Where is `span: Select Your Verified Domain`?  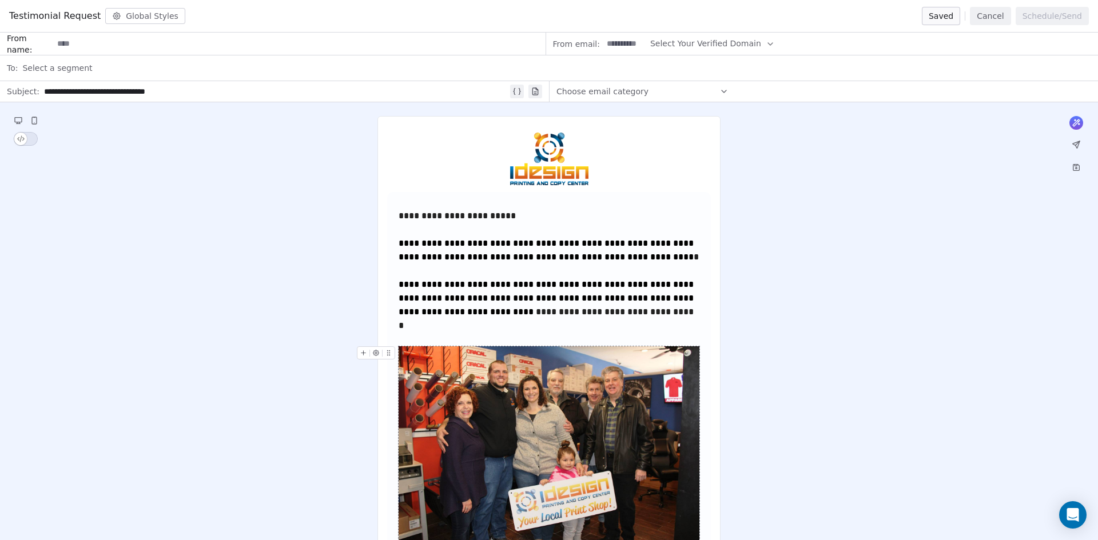 span: Select Your Verified Domain is located at coordinates (705, 43).